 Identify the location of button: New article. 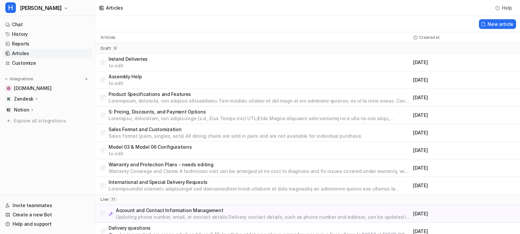
(498, 24).